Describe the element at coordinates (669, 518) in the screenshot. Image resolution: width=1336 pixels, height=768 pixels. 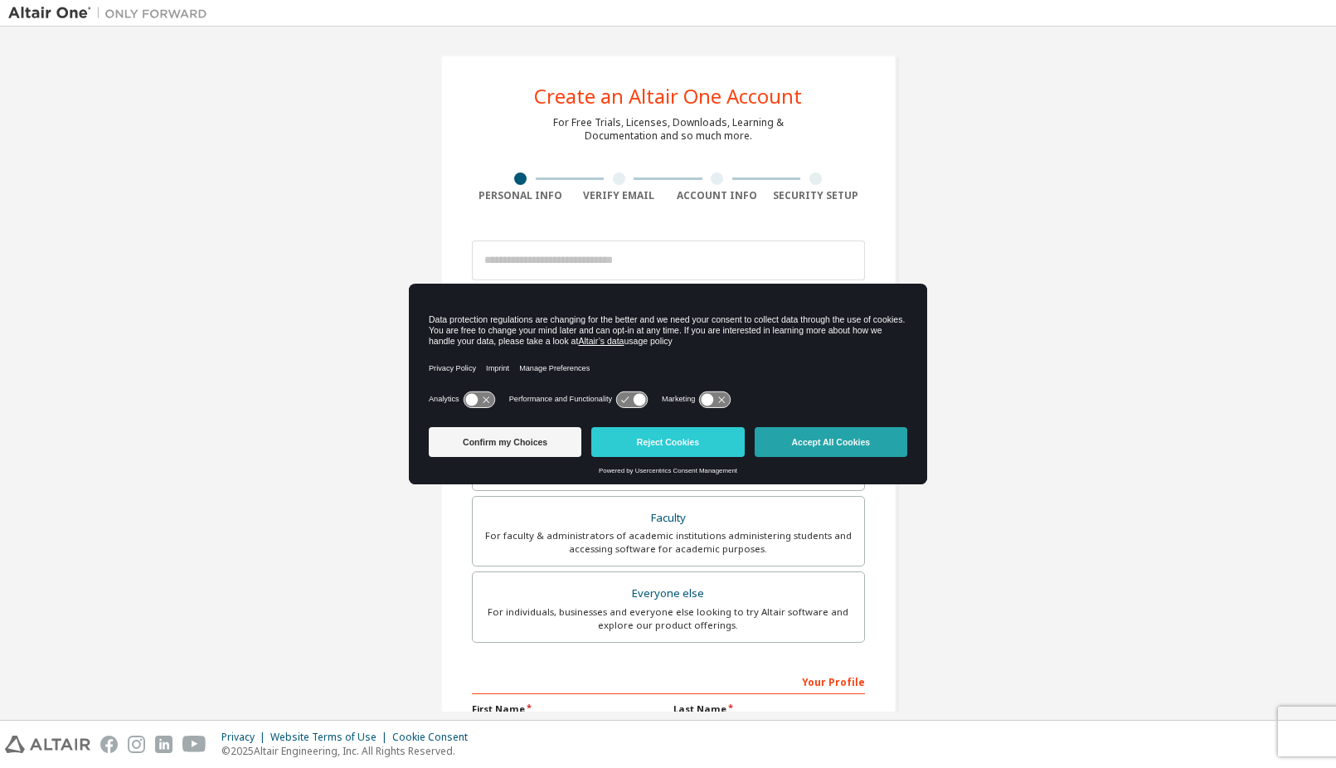
I see `div: Faculty` at that location.